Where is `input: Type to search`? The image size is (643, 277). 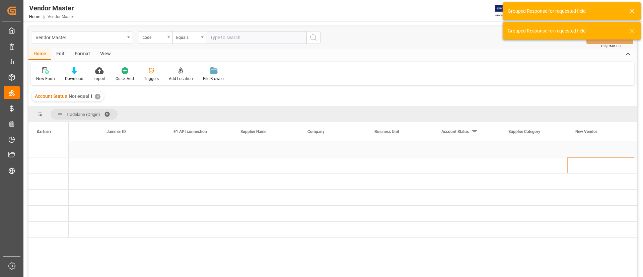
input: Type to search is located at coordinates (256, 37).